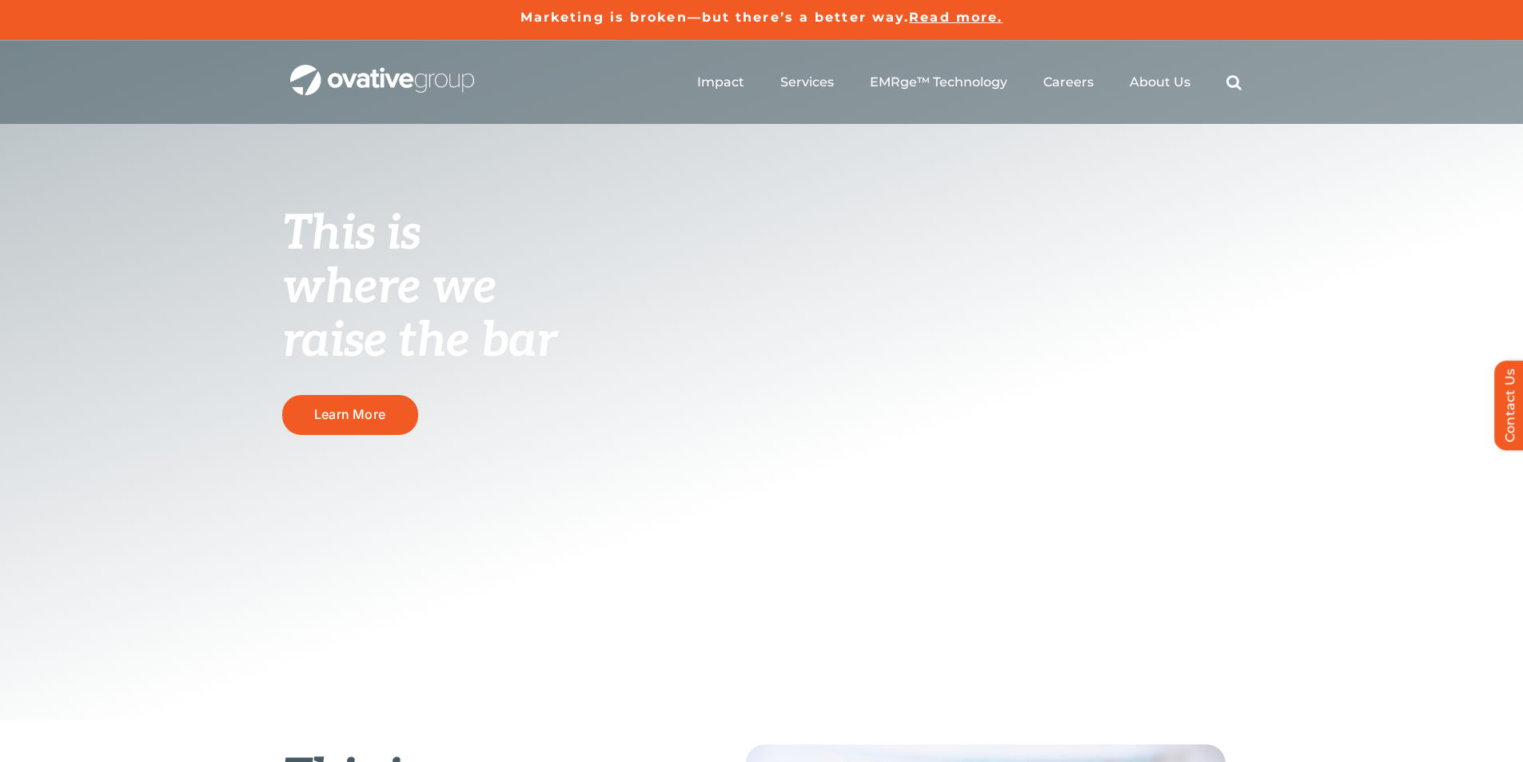 The width and height of the screenshot is (1523, 762). Describe the element at coordinates (955, 17) in the screenshot. I see `a: Read more.` at that location.